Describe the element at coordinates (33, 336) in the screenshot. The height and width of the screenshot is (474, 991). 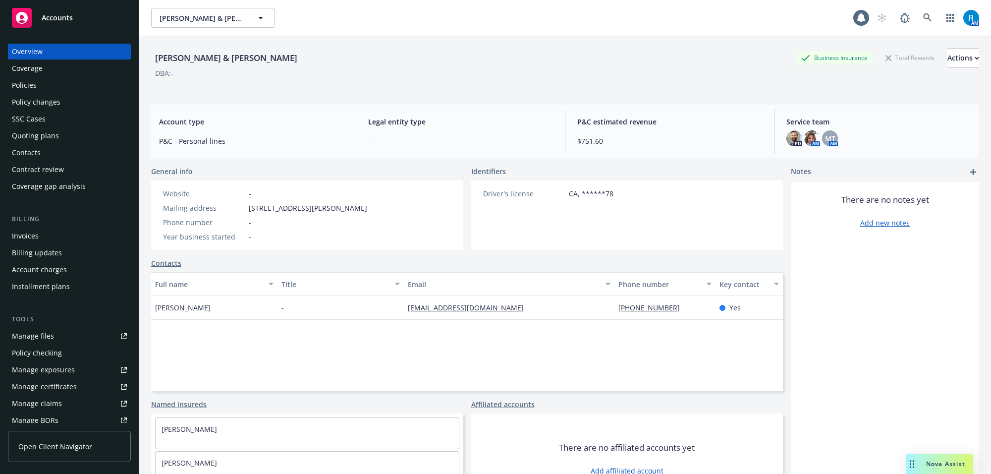
I see `div: Manage files` at that location.